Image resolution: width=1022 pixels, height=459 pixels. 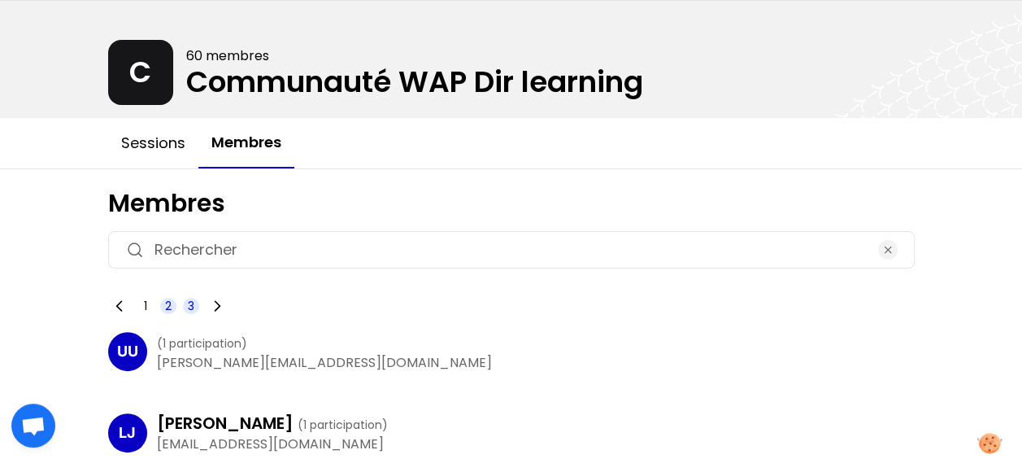 I want to click on span: 2, so click(x=168, y=306).